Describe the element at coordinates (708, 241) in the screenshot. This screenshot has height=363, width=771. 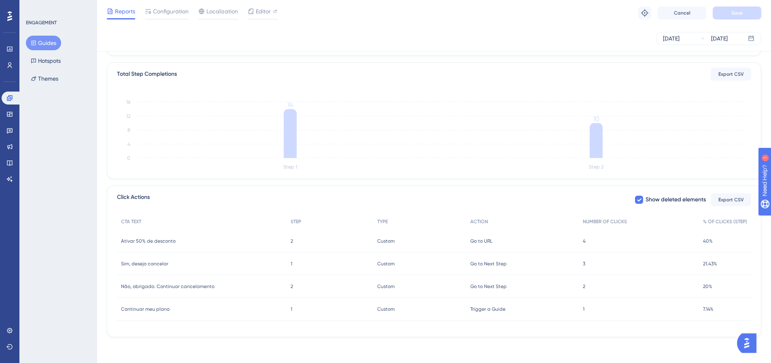
I see `span: 40%` at that location.